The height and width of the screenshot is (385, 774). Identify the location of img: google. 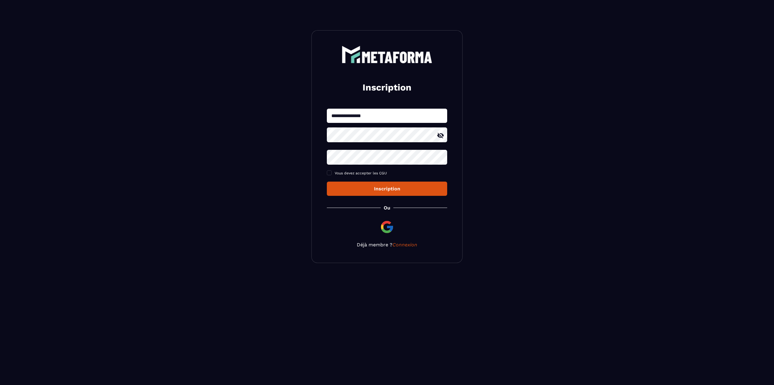
(387, 227).